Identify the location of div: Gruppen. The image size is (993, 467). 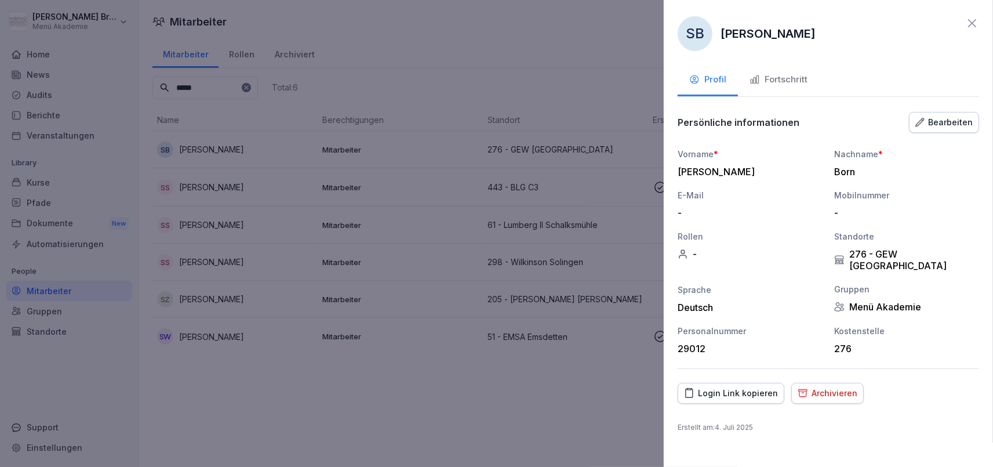
(906, 289).